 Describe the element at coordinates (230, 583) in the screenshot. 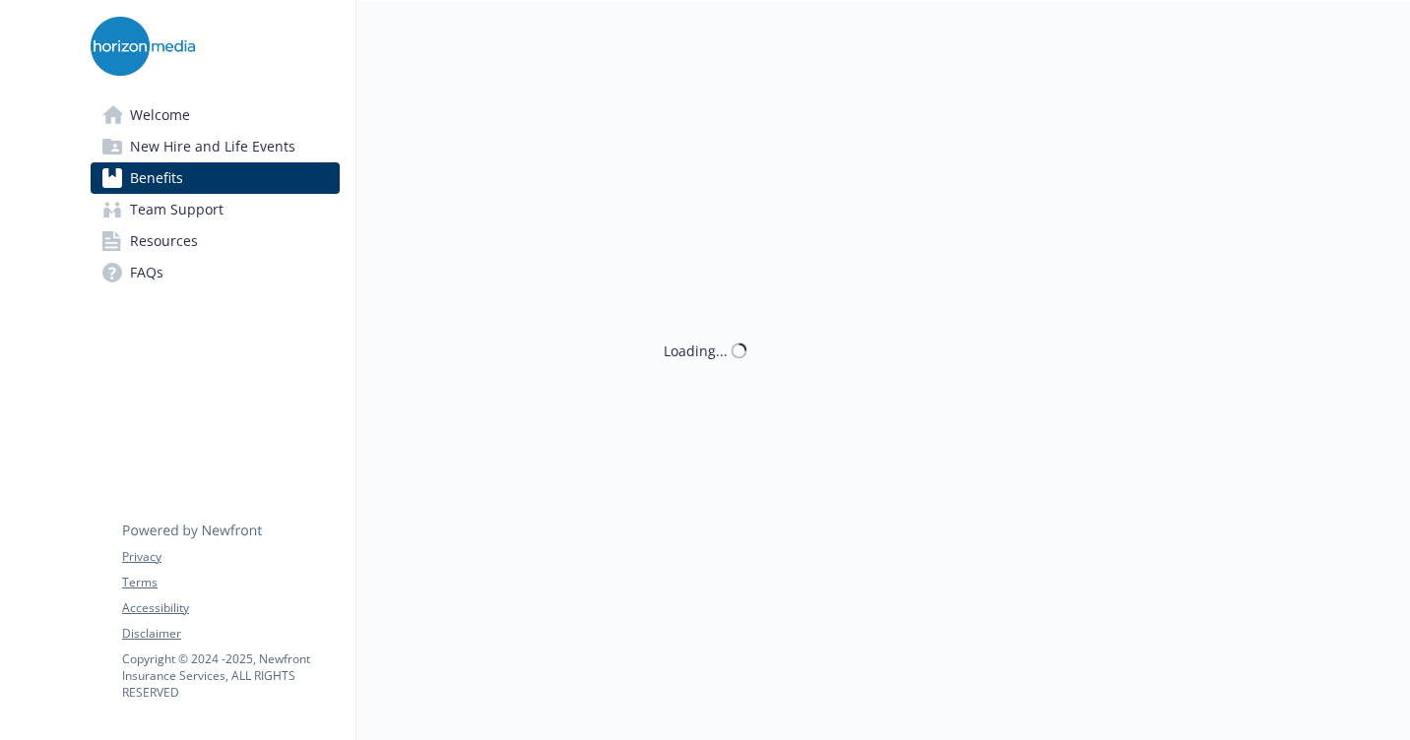

I see `a: Terms` at that location.